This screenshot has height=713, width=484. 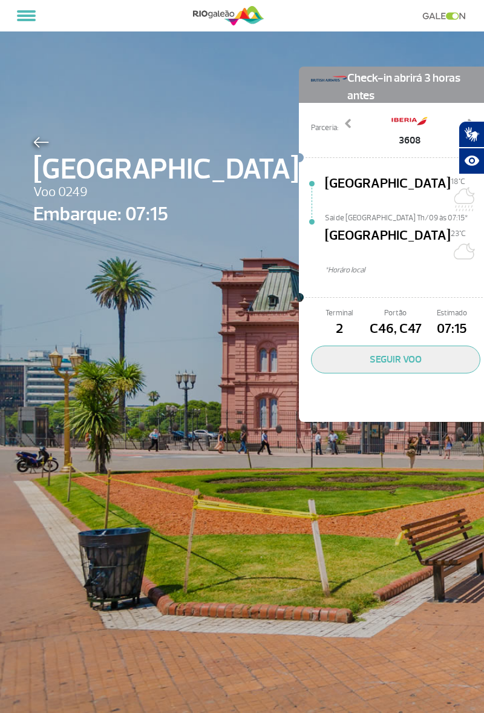 I want to click on button: Abrir tradutor de língua de sinais., so click(x=471, y=134).